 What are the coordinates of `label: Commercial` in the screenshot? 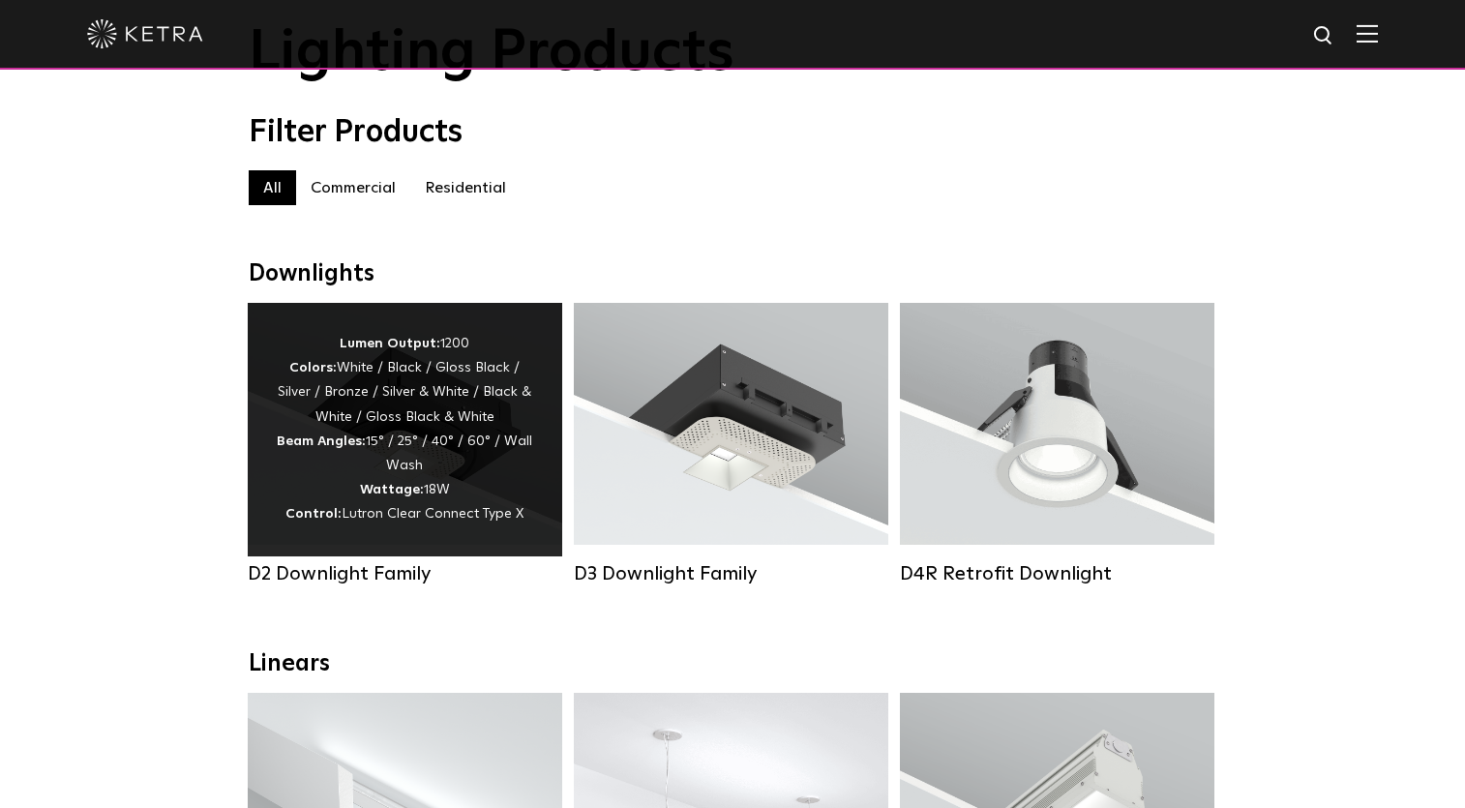 It's located at (353, 188).